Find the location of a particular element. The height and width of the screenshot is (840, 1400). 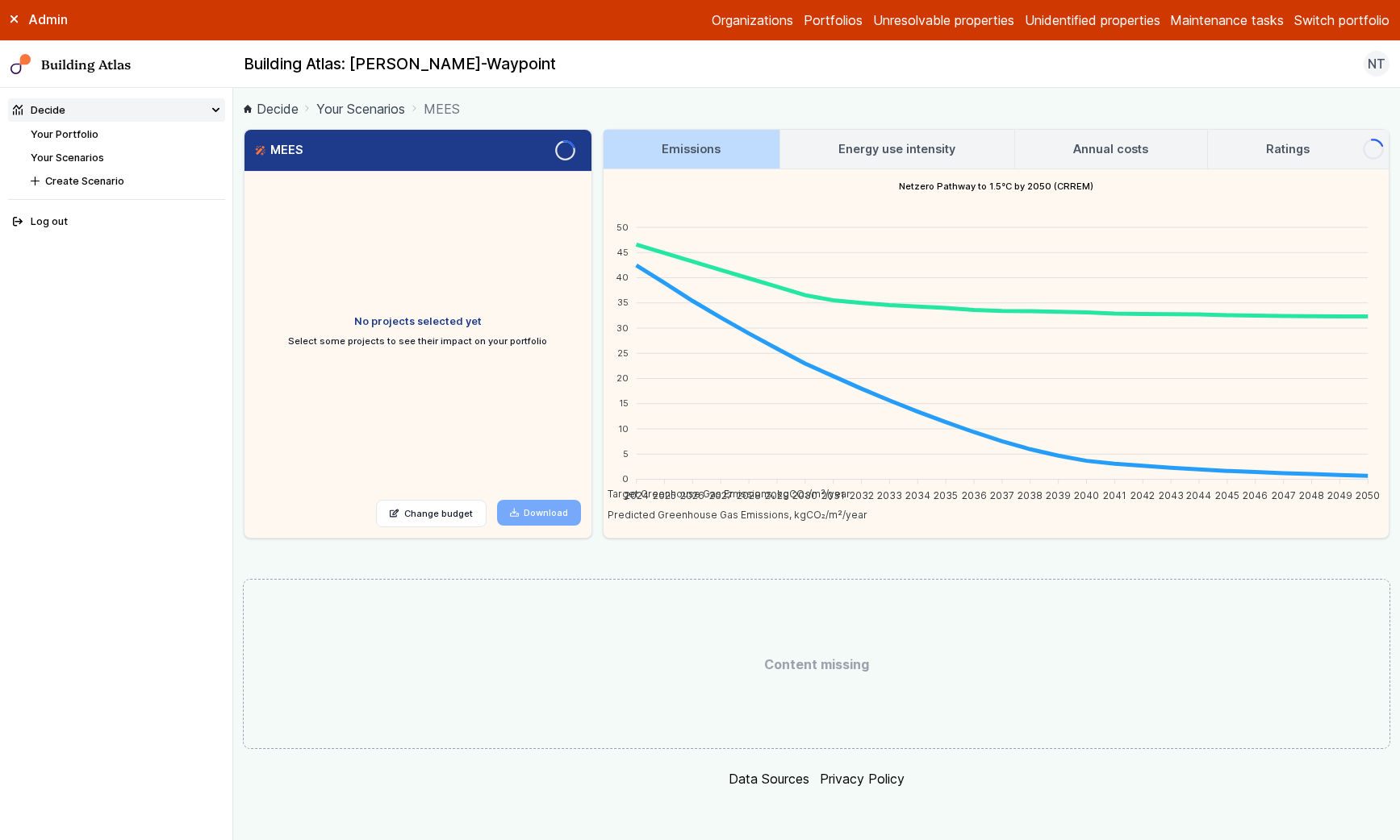

tspan: 45 is located at coordinates (621, 251).